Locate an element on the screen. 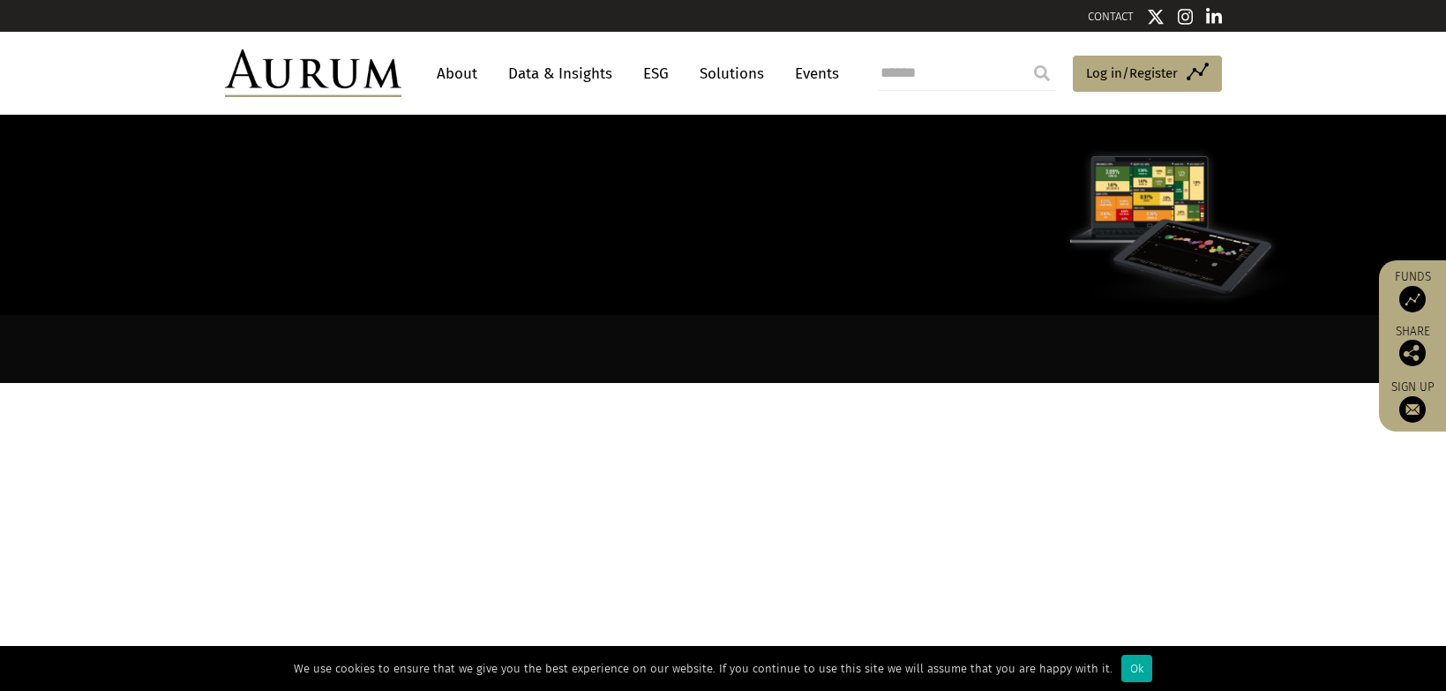 This screenshot has width=1446, height=691. img: Linkedin icon is located at coordinates (1214, 17).